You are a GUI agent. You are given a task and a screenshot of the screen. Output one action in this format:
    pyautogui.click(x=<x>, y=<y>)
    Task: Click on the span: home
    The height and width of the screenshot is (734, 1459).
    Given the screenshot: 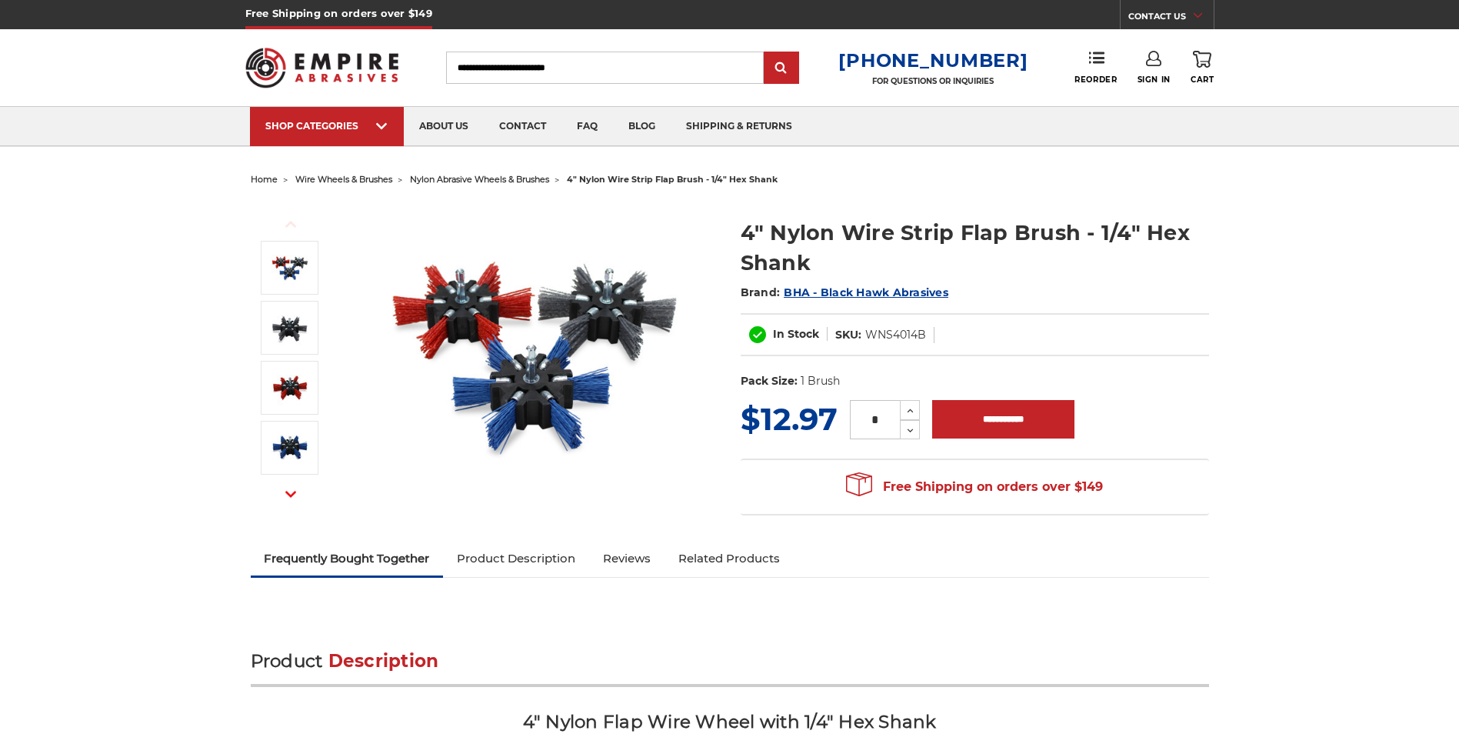 What is the action you would take?
    pyautogui.click(x=264, y=179)
    